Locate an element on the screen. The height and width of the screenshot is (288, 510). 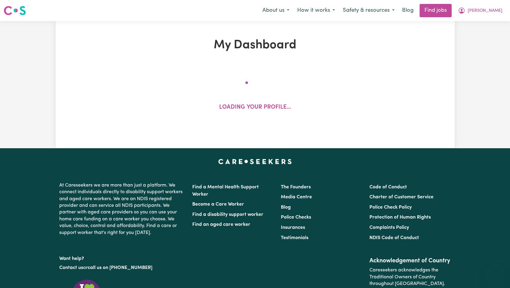
a: Police Checks is located at coordinates (296, 218).